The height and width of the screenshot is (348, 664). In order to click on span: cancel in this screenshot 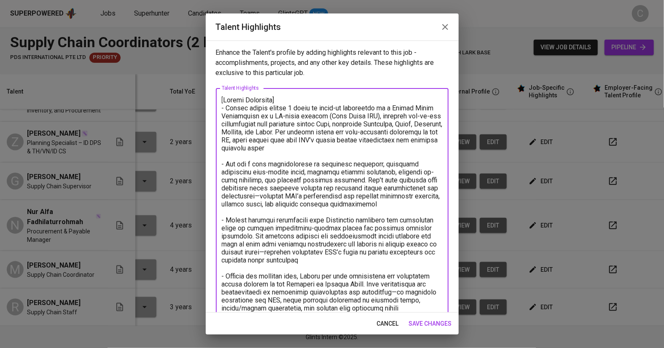, I will do `click(388, 324)`.